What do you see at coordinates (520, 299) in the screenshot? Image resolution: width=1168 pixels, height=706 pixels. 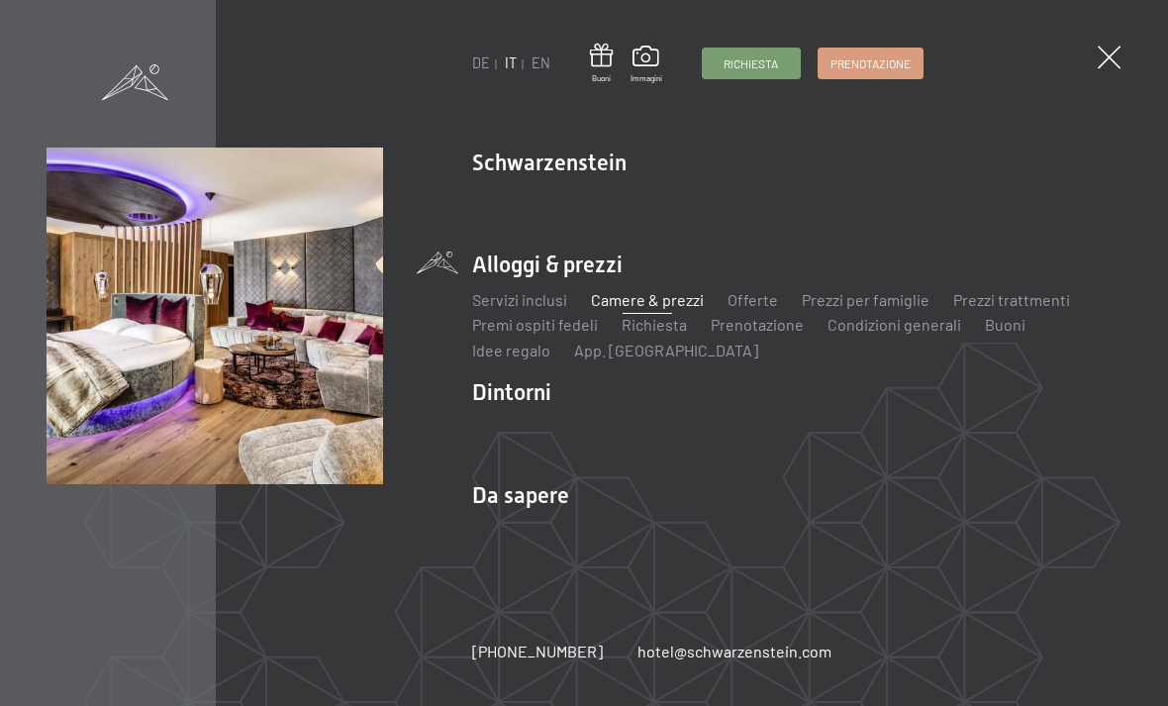 I see `a: Servizi inclusi` at bounding box center [520, 299].